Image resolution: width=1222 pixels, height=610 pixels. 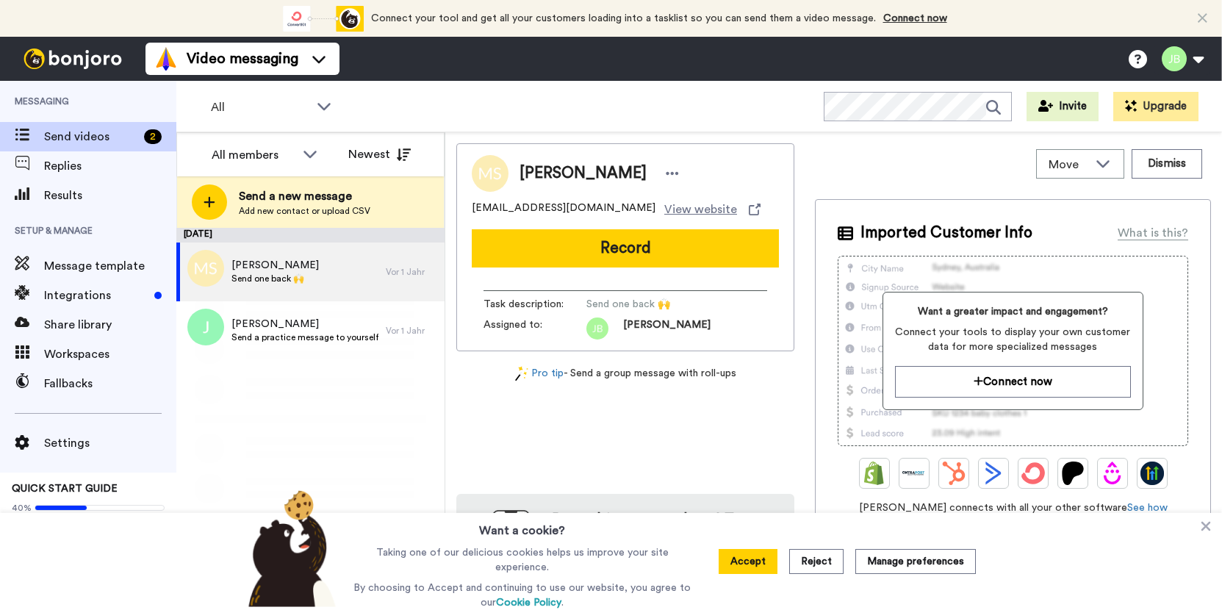 I want to click on span: Task description :, so click(x=535, y=304).